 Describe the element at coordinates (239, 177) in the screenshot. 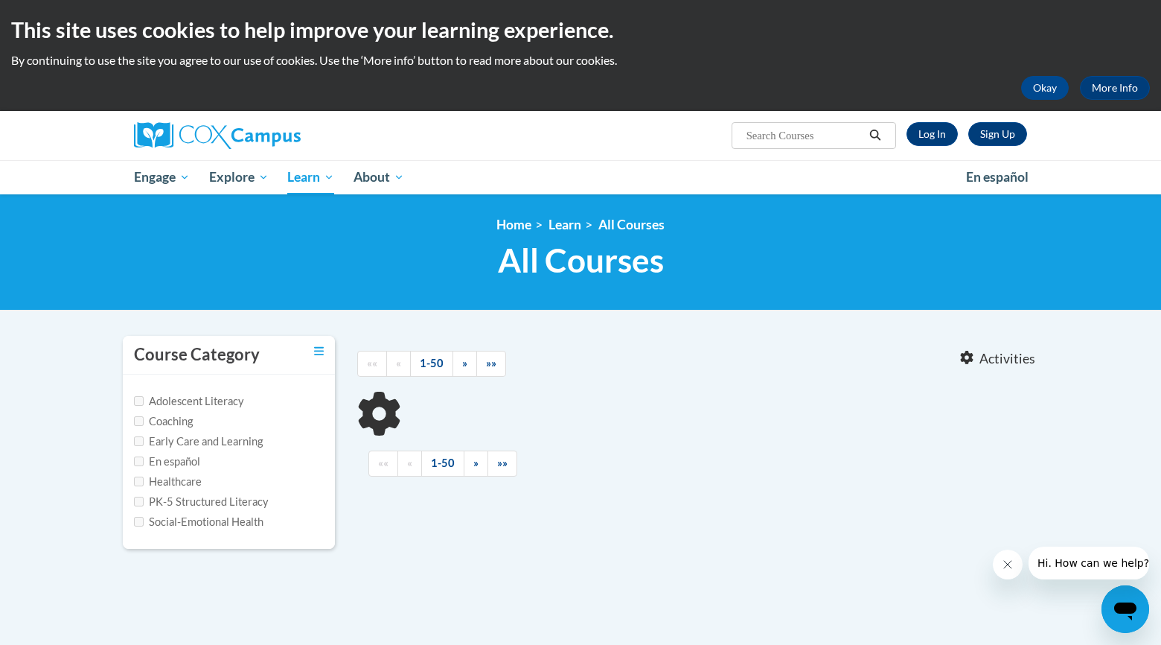

I see `a: Explore` at that location.